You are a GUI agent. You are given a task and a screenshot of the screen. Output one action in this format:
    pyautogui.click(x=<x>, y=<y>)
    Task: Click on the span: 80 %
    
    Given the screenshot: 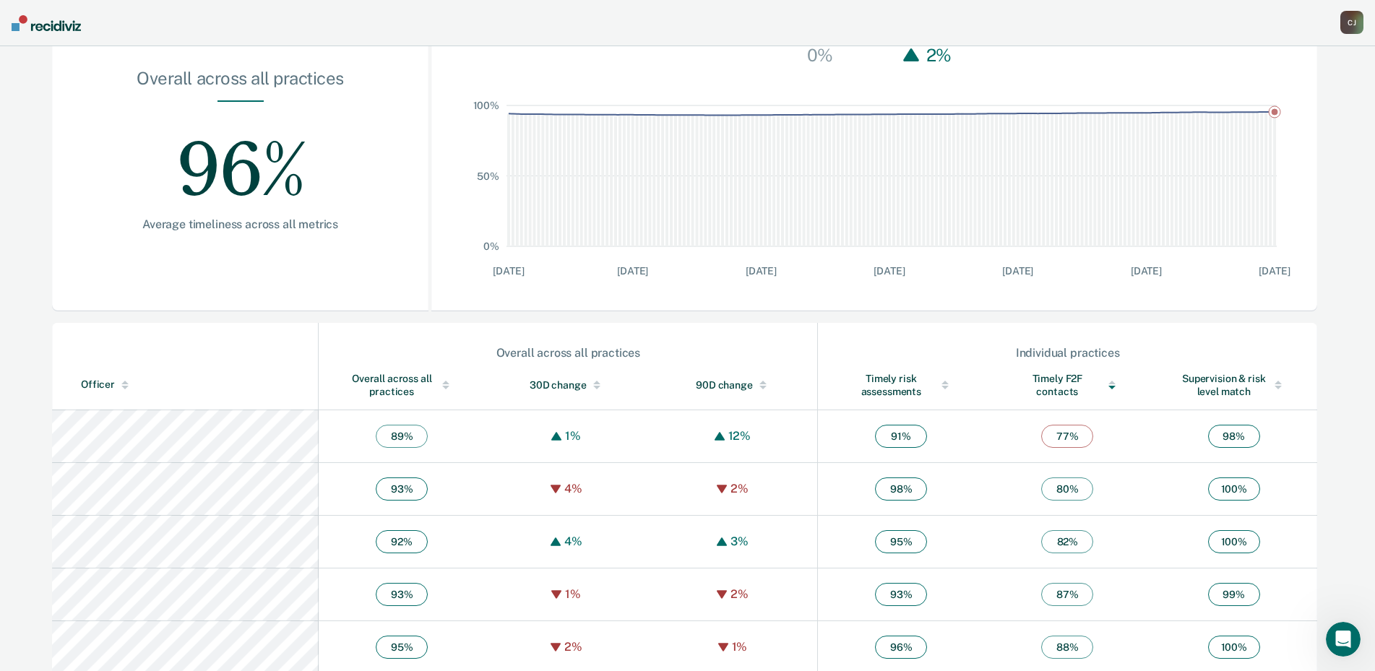 What is the action you would take?
    pyautogui.click(x=1067, y=489)
    